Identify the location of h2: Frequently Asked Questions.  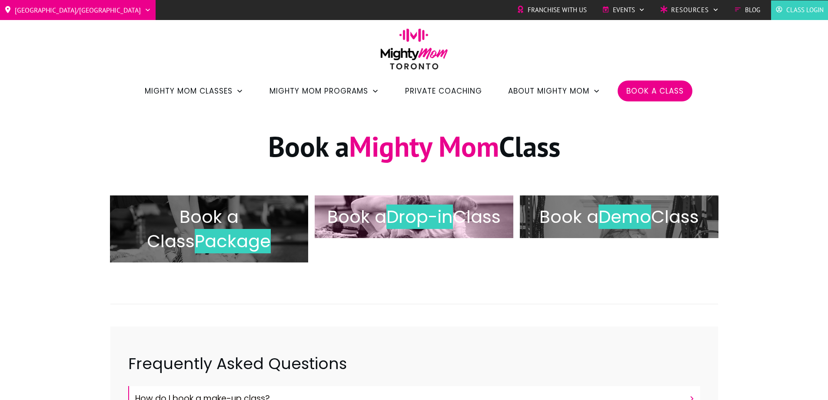
(414, 369).